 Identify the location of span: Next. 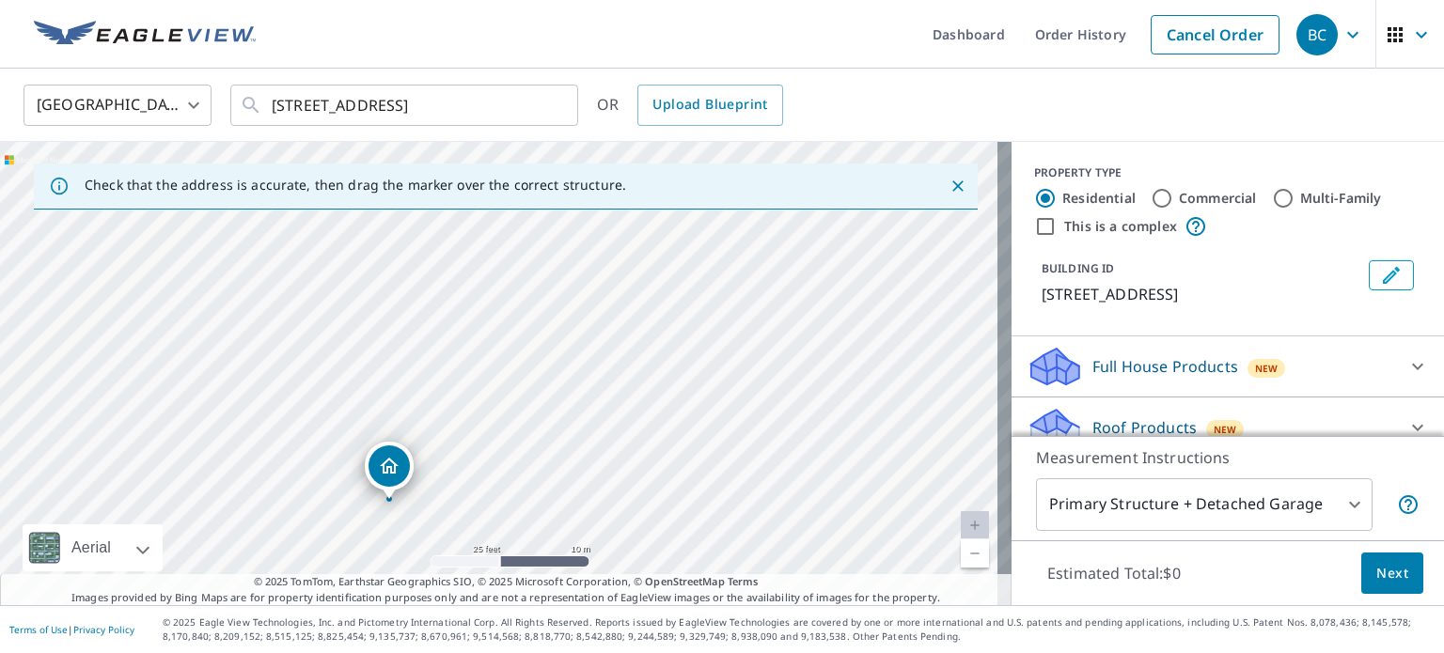
(1392, 573).